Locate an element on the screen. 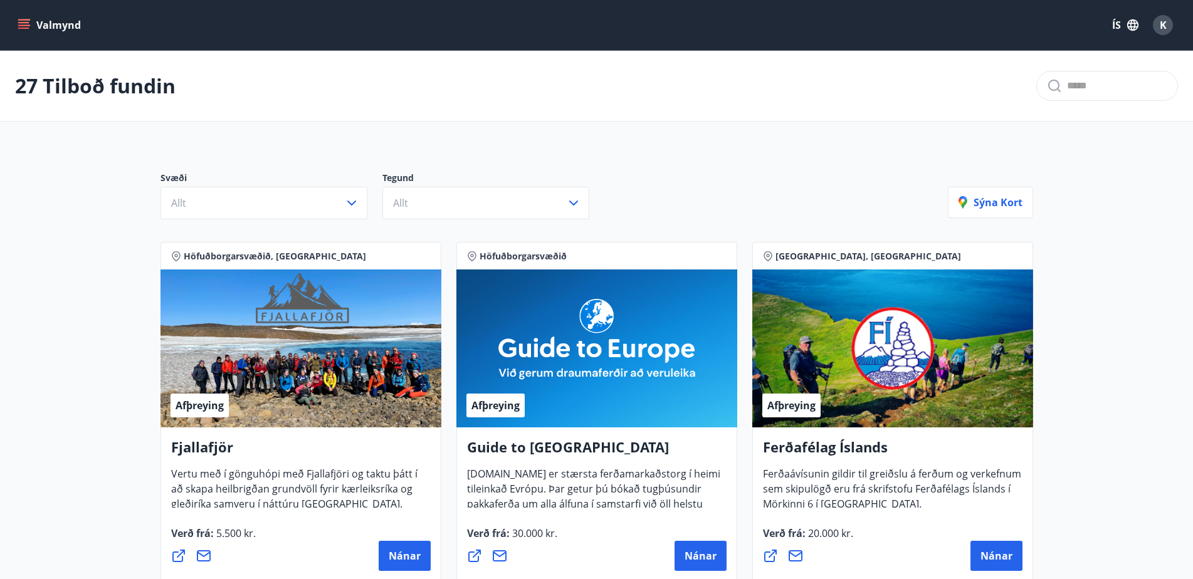 The image size is (1193, 579). span: K is located at coordinates (1163, 25).